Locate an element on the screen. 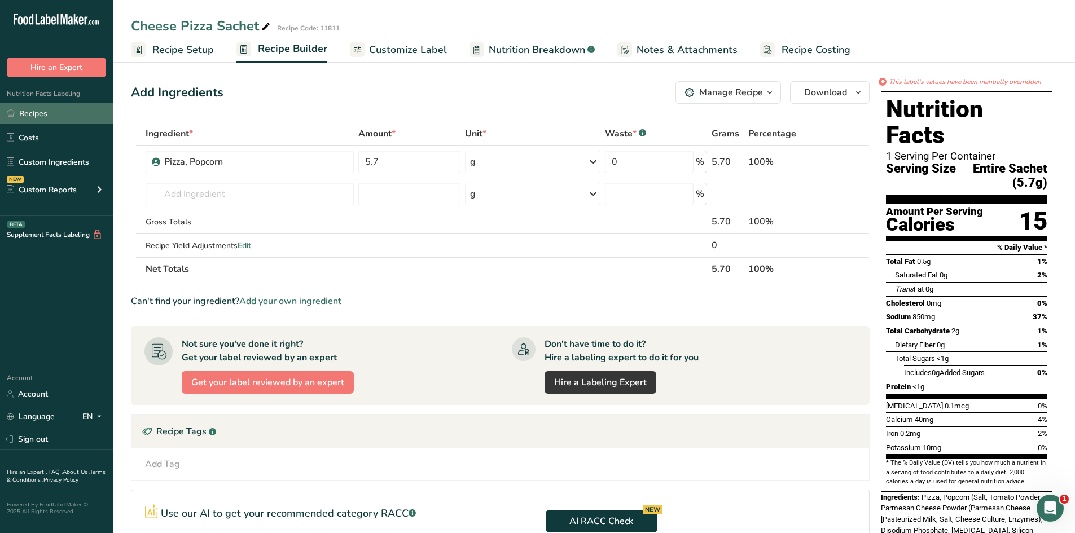 This screenshot has height=533, width=1075. span: Unit is located at coordinates (476, 134).